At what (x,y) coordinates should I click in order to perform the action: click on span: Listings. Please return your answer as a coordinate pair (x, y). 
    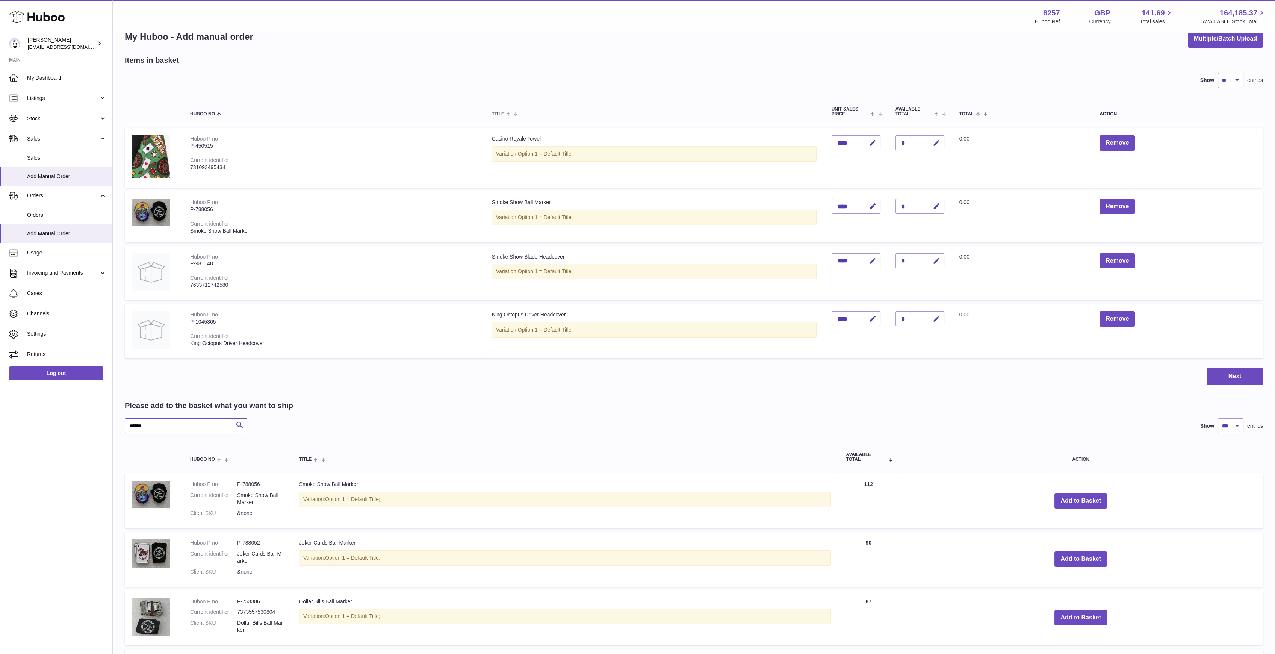
    Looking at the image, I should click on (63, 98).